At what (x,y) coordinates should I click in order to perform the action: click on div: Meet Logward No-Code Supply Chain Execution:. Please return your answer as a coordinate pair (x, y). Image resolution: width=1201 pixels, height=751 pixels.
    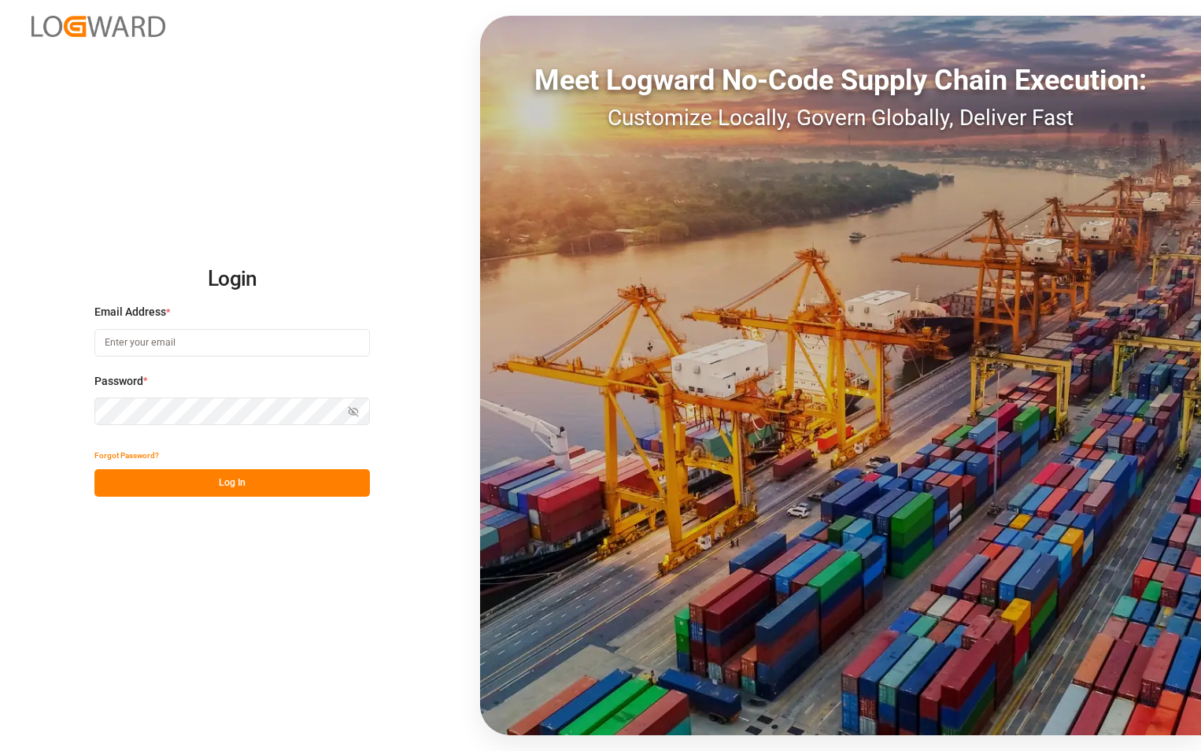
    Looking at the image, I should click on (841, 80).